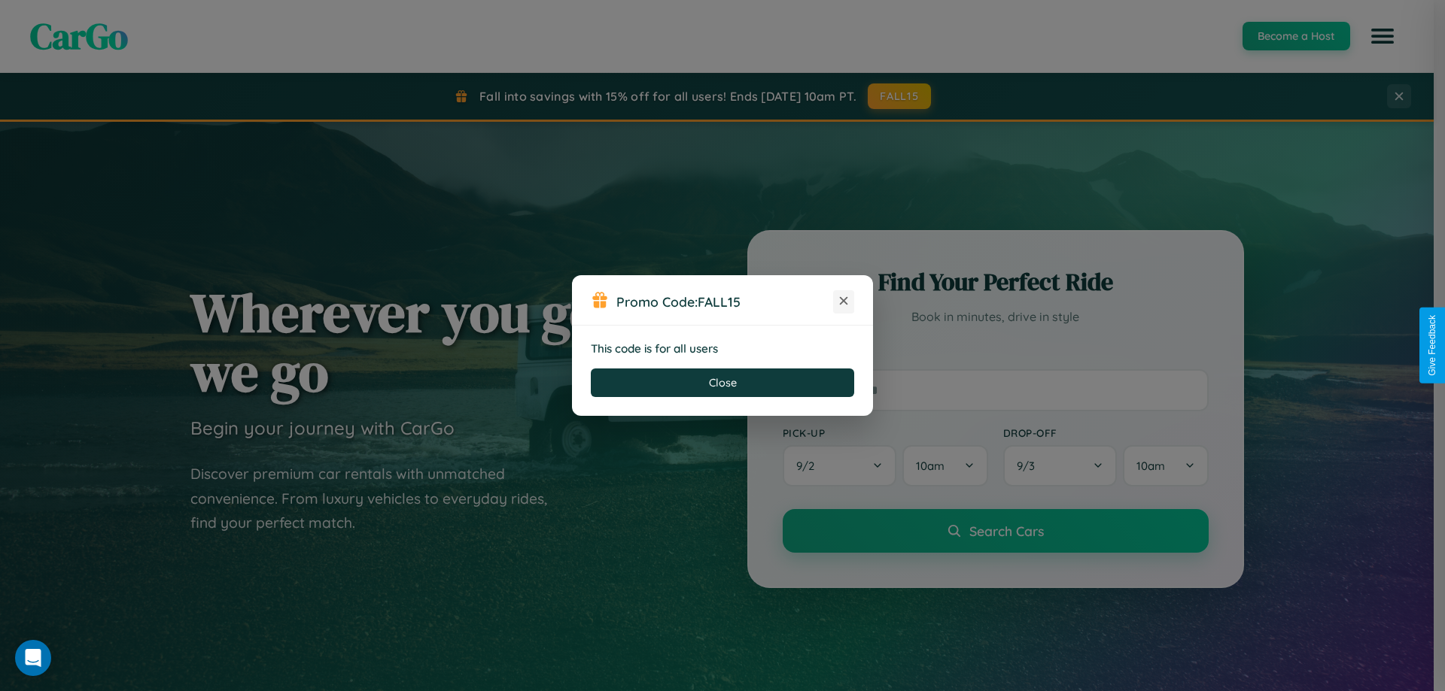  What do you see at coordinates (722, 383) in the screenshot?
I see `button: Close` at bounding box center [722, 383].